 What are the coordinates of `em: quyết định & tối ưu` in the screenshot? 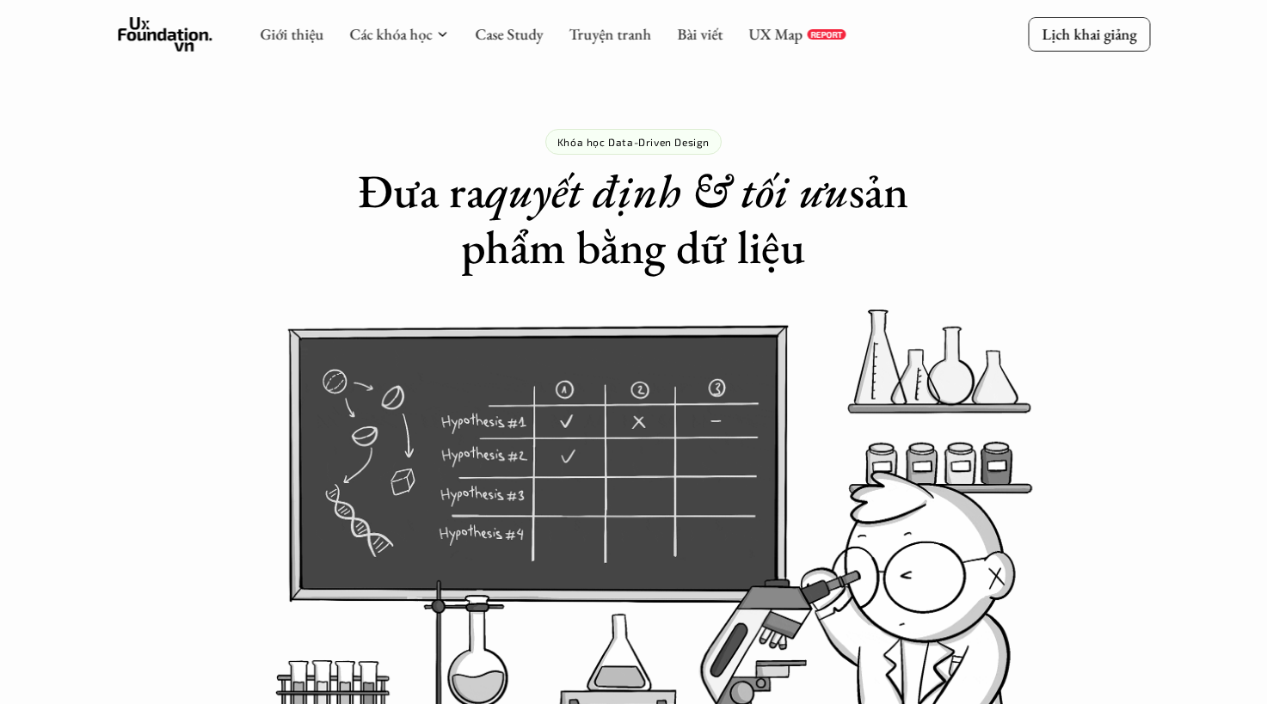 It's located at (666, 191).